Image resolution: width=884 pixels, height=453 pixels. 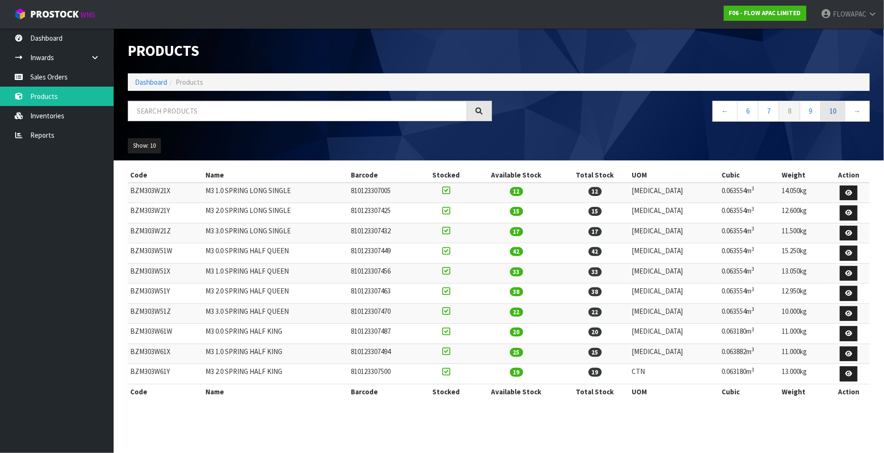 What do you see at coordinates (151, 82) in the screenshot?
I see `a: Dashboard` at bounding box center [151, 82].